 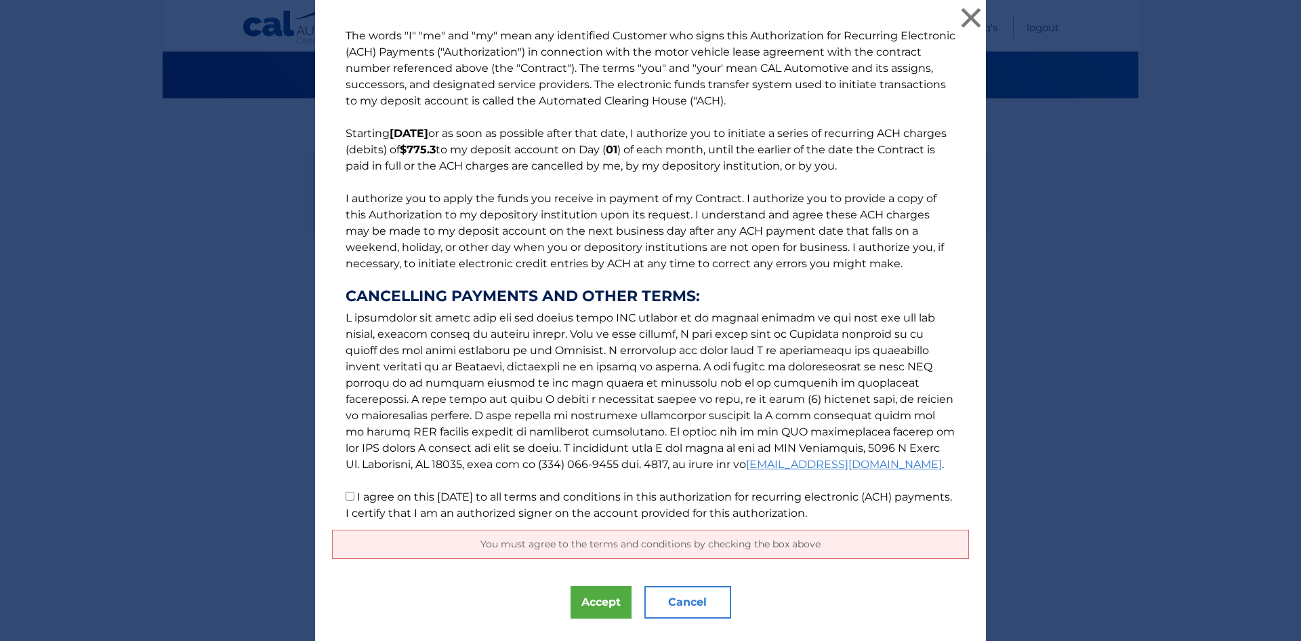 What do you see at coordinates (651, 296) in the screenshot?
I see `strong: CANCELLING PAYMENTS AND OTHER TERMS:` at bounding box center [651, 296].